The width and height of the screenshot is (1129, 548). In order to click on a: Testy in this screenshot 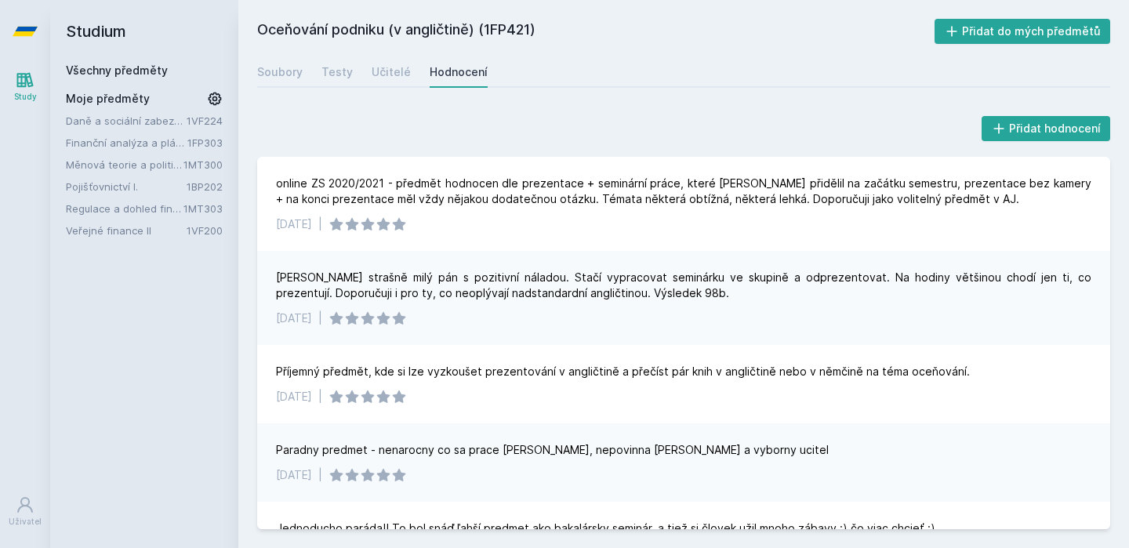, I will do `click(337, 72)`.